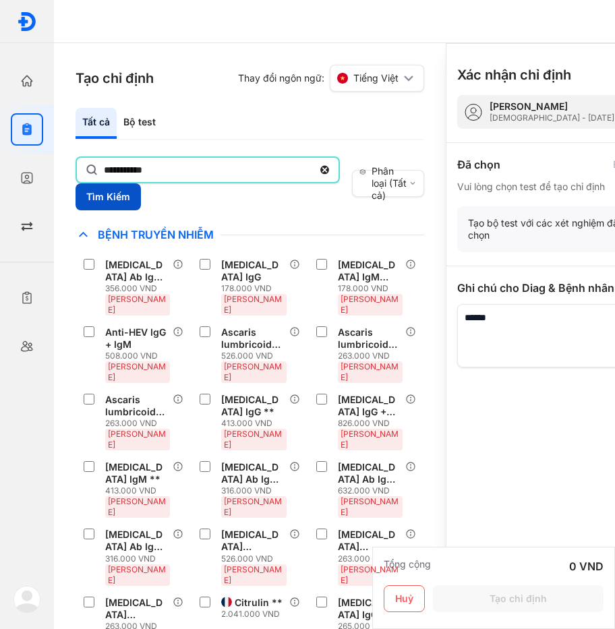 Image resolution: width=615 pixels, height=629 pixels. I want to click on div: 826.000 VND, so click(372, 423).